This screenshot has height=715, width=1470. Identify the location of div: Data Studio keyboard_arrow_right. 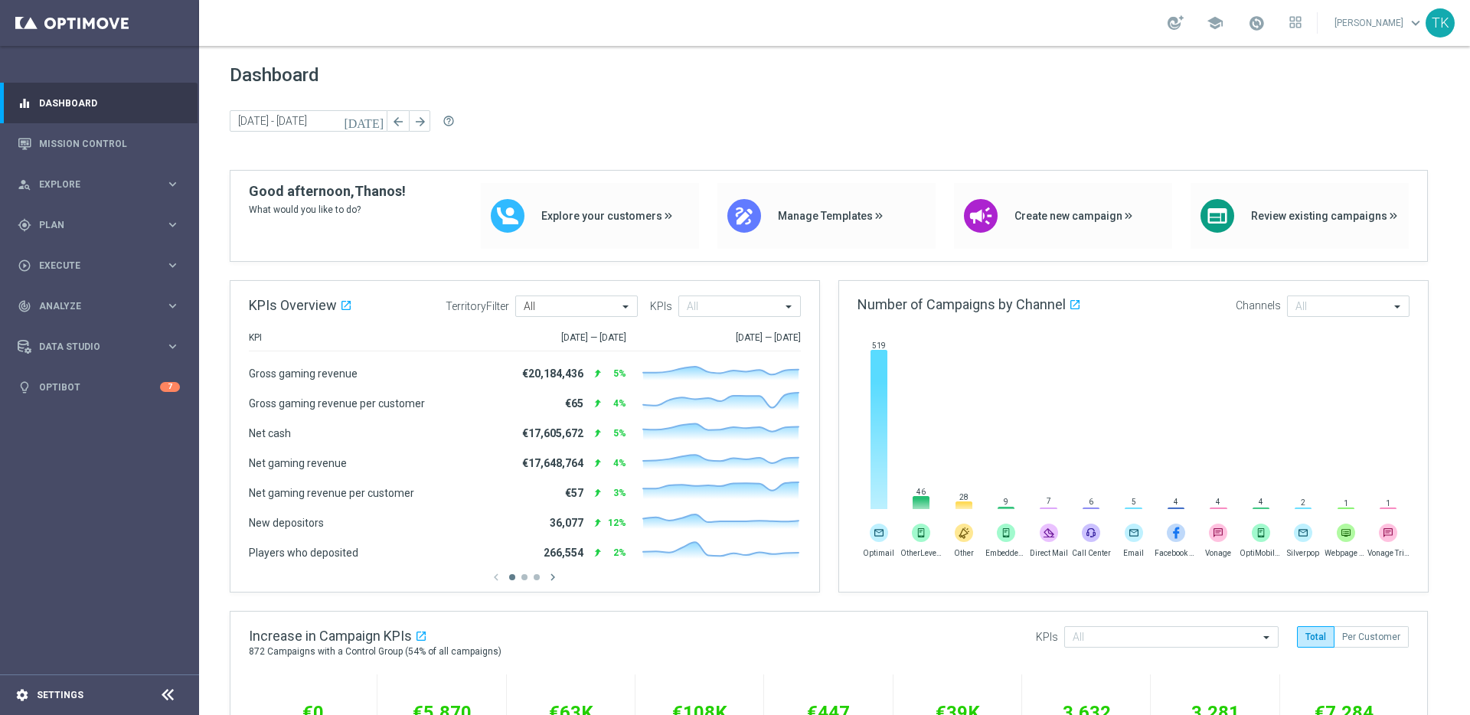
(99, 347).